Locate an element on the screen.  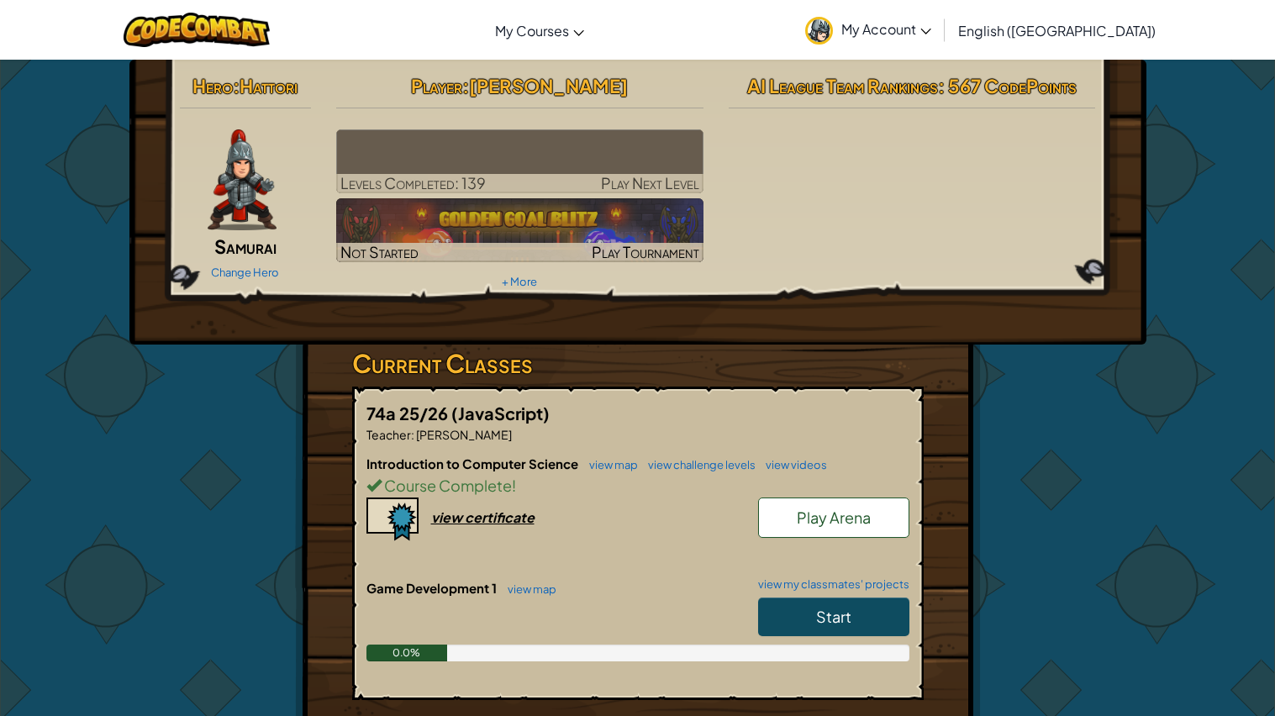
span: Teacher is located at coordinates (388, 434).